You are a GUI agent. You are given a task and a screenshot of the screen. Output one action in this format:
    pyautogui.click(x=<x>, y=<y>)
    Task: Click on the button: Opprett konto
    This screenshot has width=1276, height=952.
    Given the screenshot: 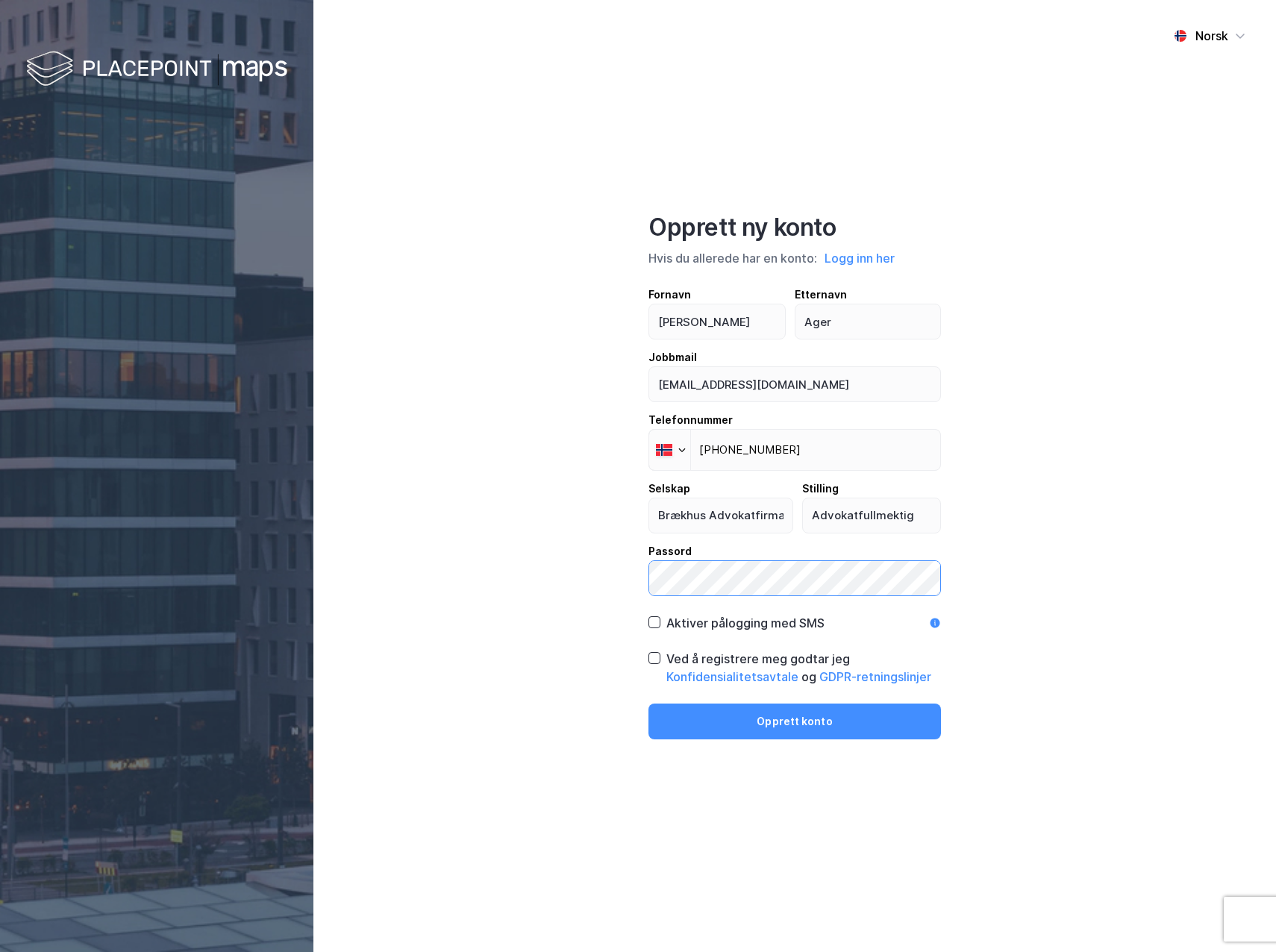 What is the action you would take?
    pyautogui.click(x=795, y=722)
    